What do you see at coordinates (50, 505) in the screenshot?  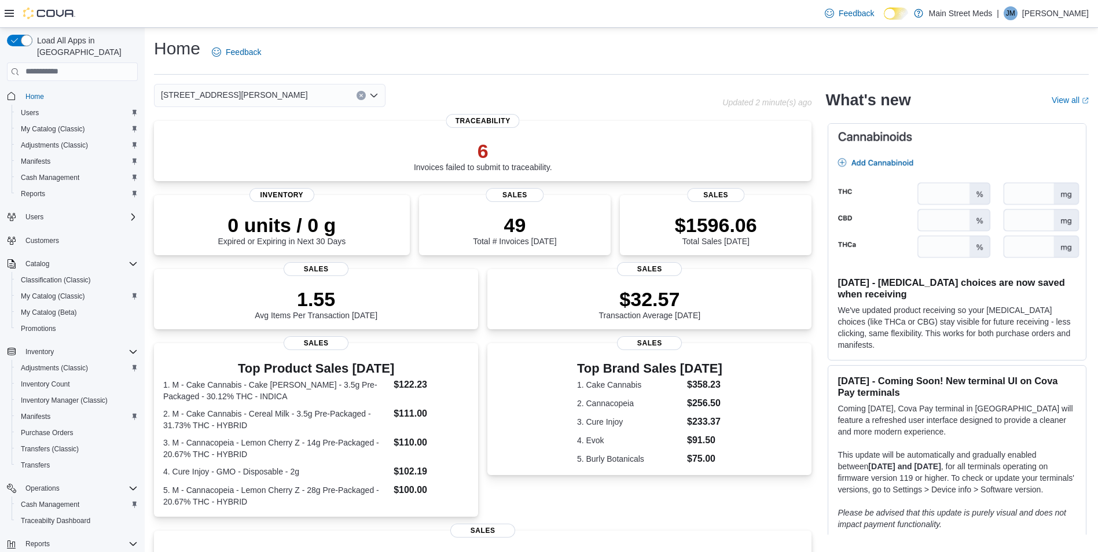 I see `a: Cash Management` at bounding box center [50, 505].